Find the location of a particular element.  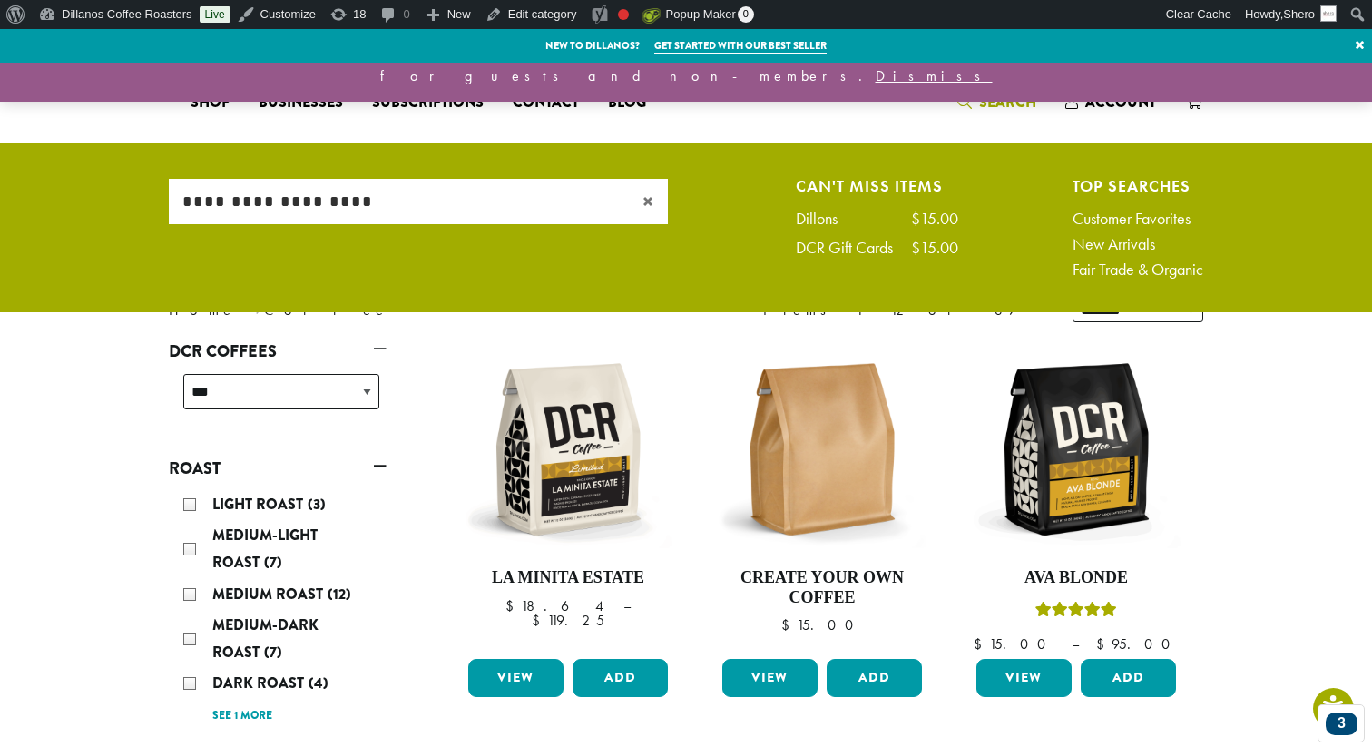

a: See 1 more is located at coordinates (242, 716).